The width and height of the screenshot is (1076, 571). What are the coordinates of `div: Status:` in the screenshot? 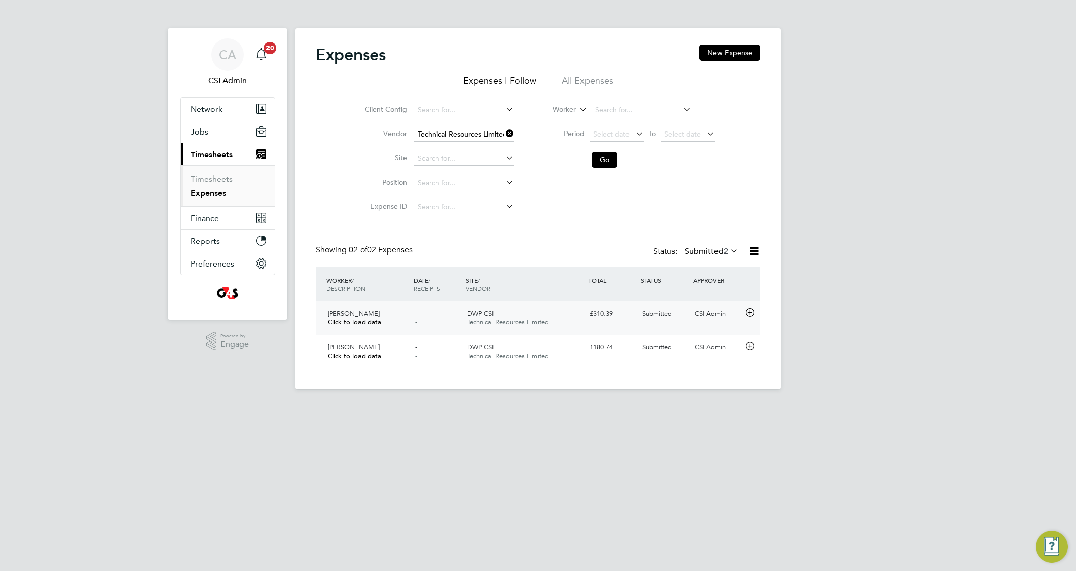 It's located at (697, 252).